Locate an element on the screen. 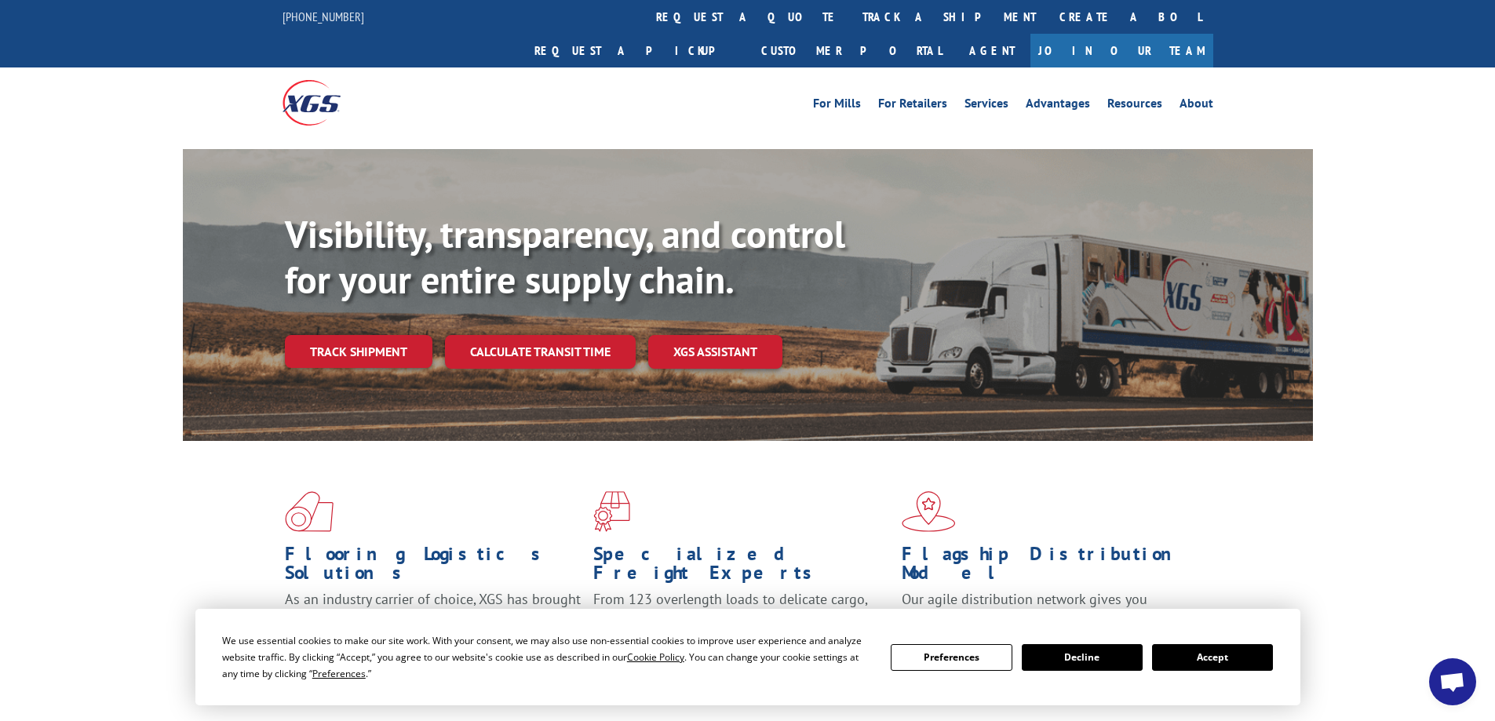 This screenshot has width=1495, height=721. div: We use essential cookies to make our site work. With your consent, we may also use non-essential ... is located at coordinates (547, 657).